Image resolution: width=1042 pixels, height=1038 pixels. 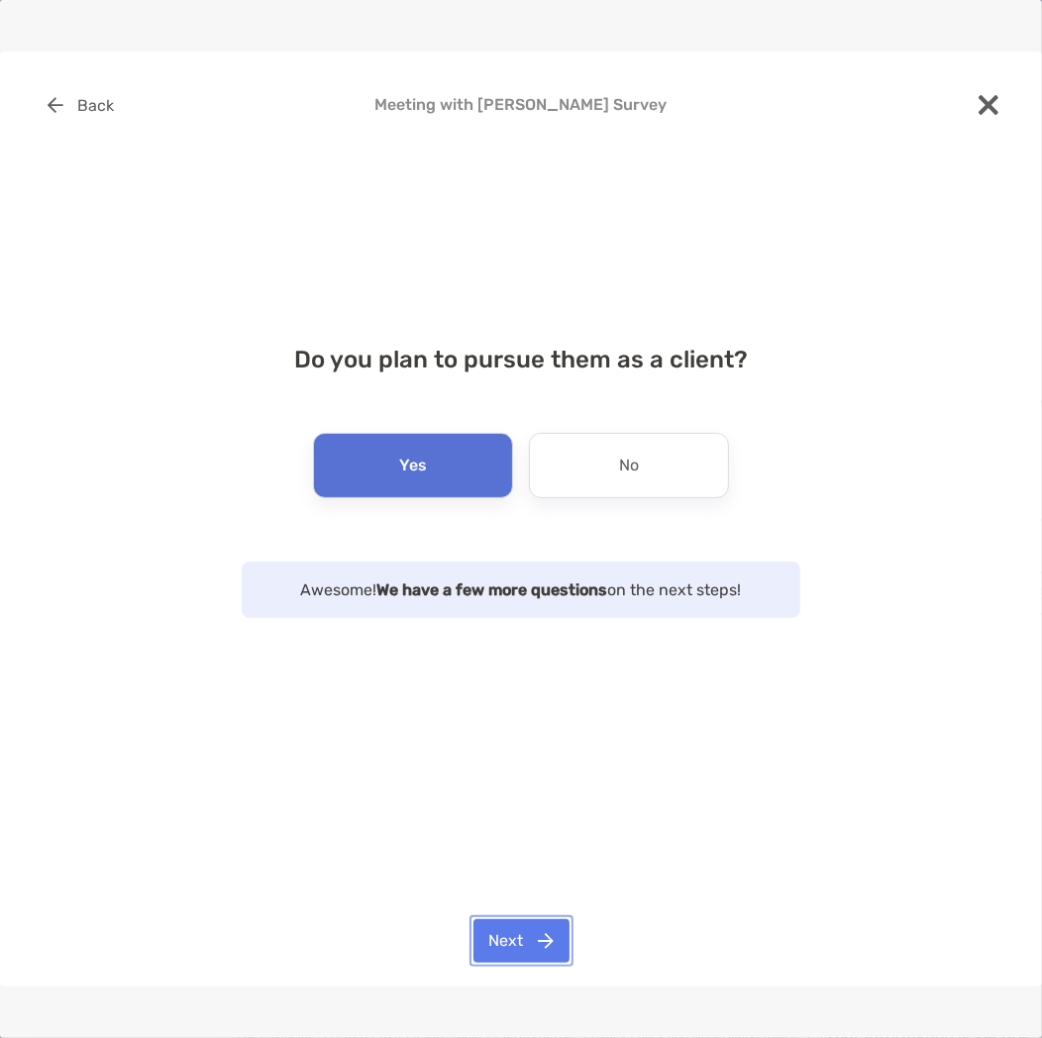 I want to click on button: Back, so click(x=80, y=105).